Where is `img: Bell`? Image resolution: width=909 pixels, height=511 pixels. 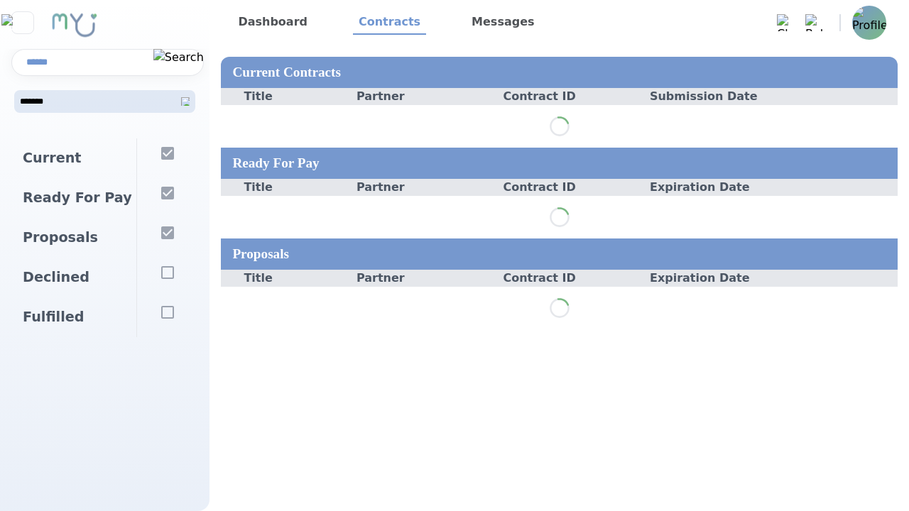
img: Bell is located at coordinates (814, 23).